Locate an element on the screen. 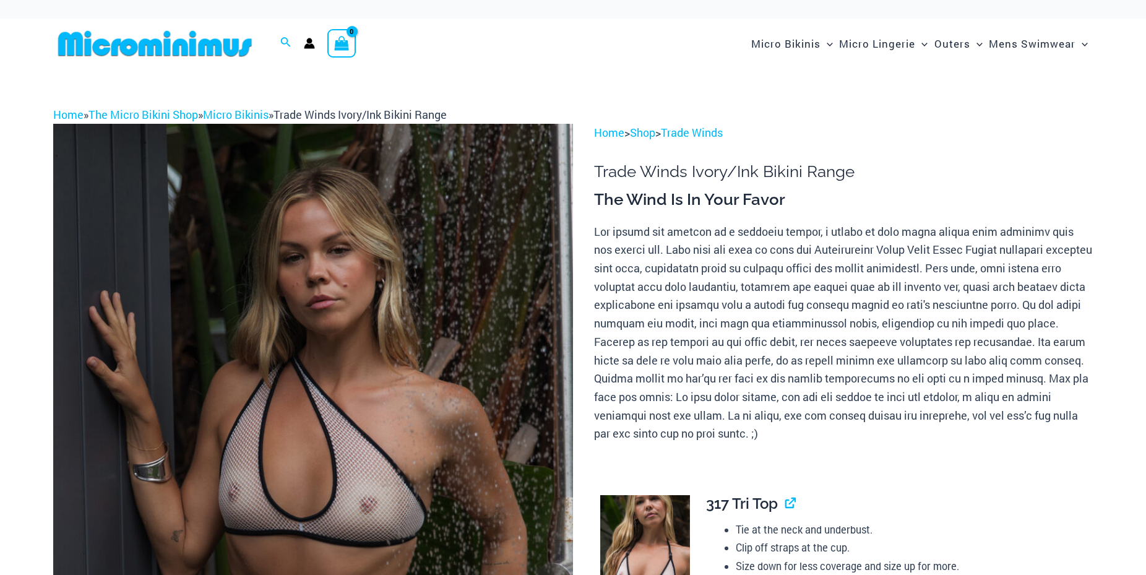 The width and height of the screenshot is (1146, 575). a: Micro BikinisMenu ToggleMenu Toggle is located at coordinates (792, 43).